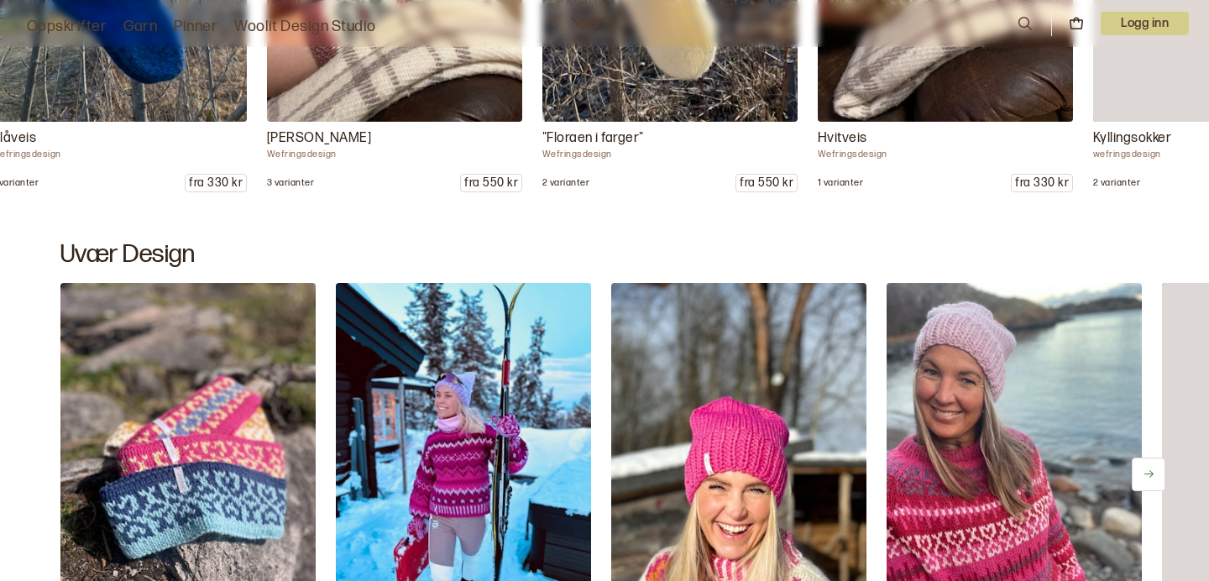 This screenshot has height=581, width=1209. I want to click on p: Logg inn, so click(1144, 24).